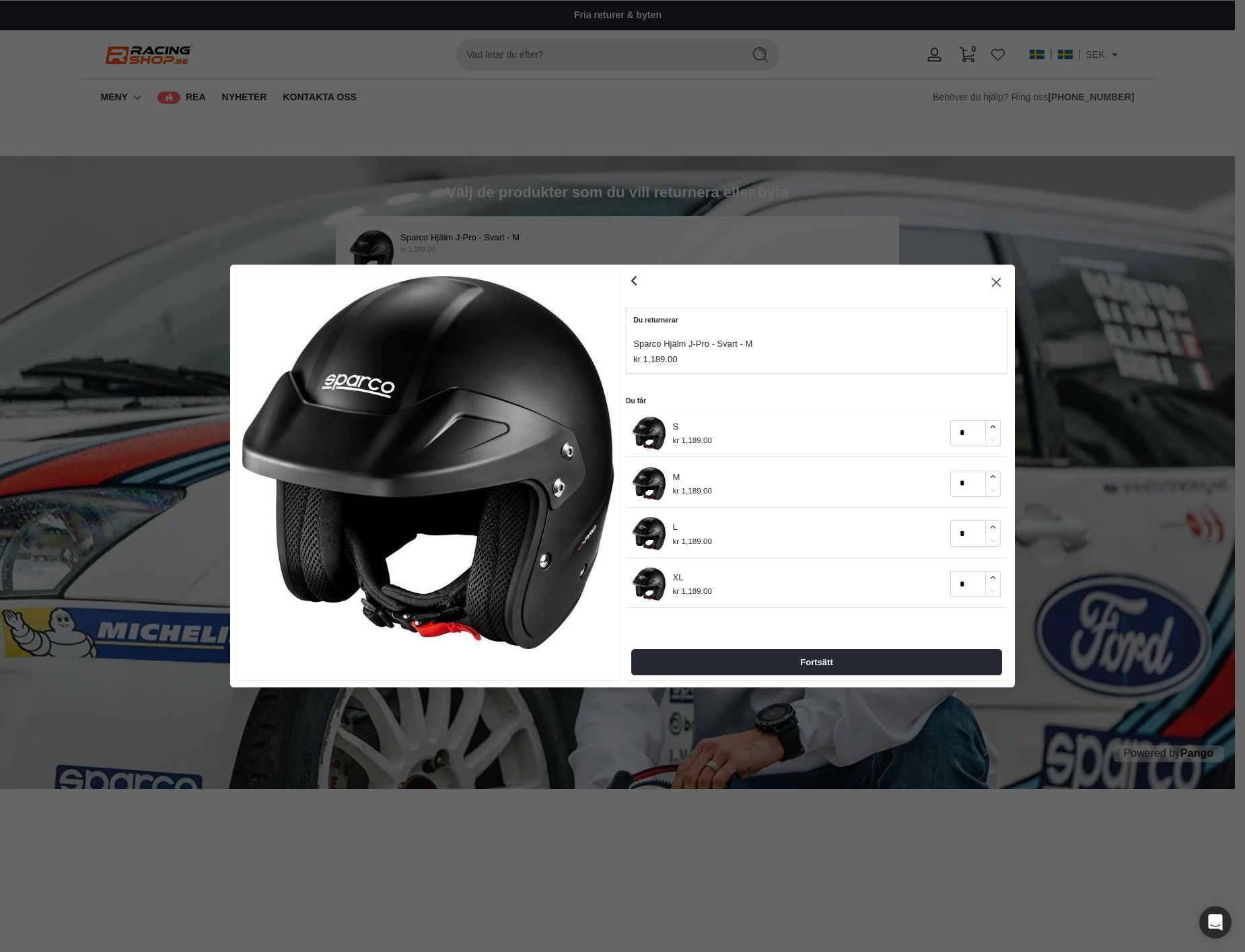 The image size is (1245, 952). What do you see at coordinates (694, 344) in the screenshot?
I see `p: Sparco Hjälm J-Pro - Svart - M` at bounding box center [694, 344].